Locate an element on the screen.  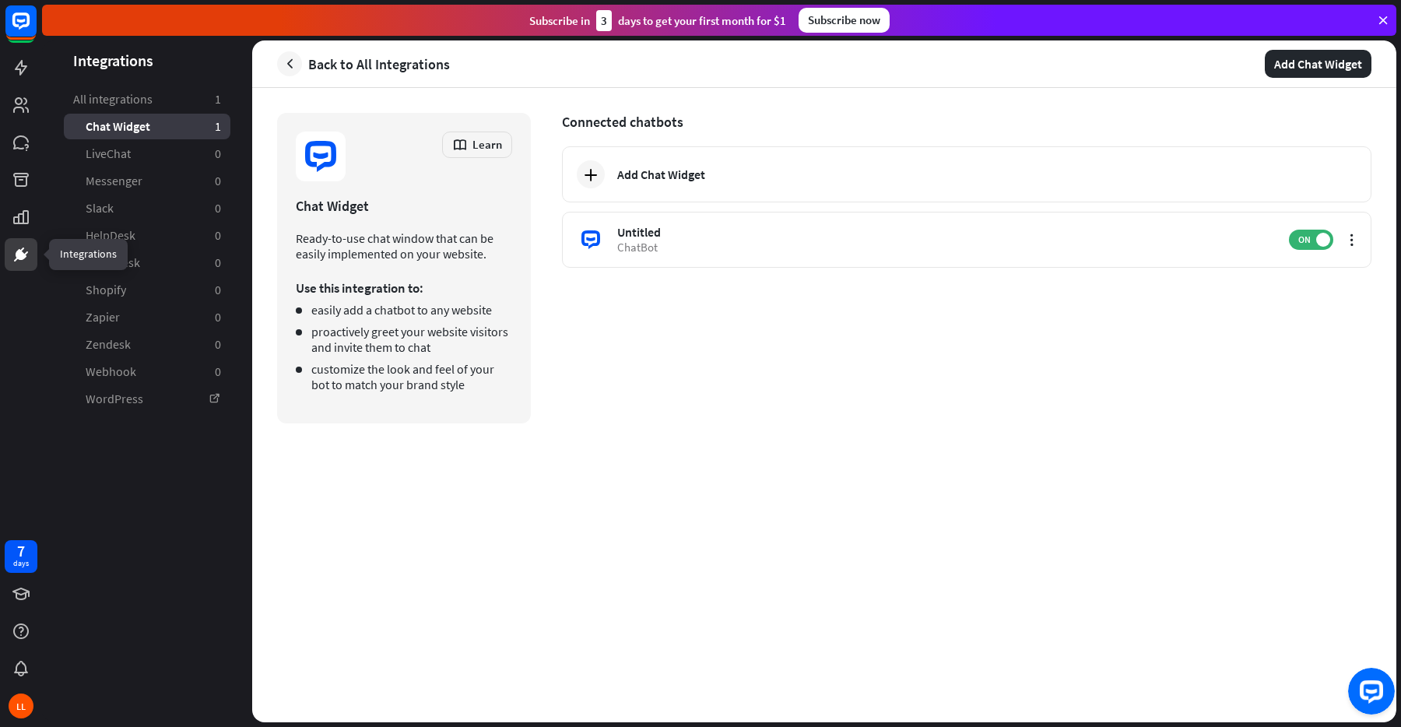
div: Add Chat Widget is located at coordinates (661, 174).